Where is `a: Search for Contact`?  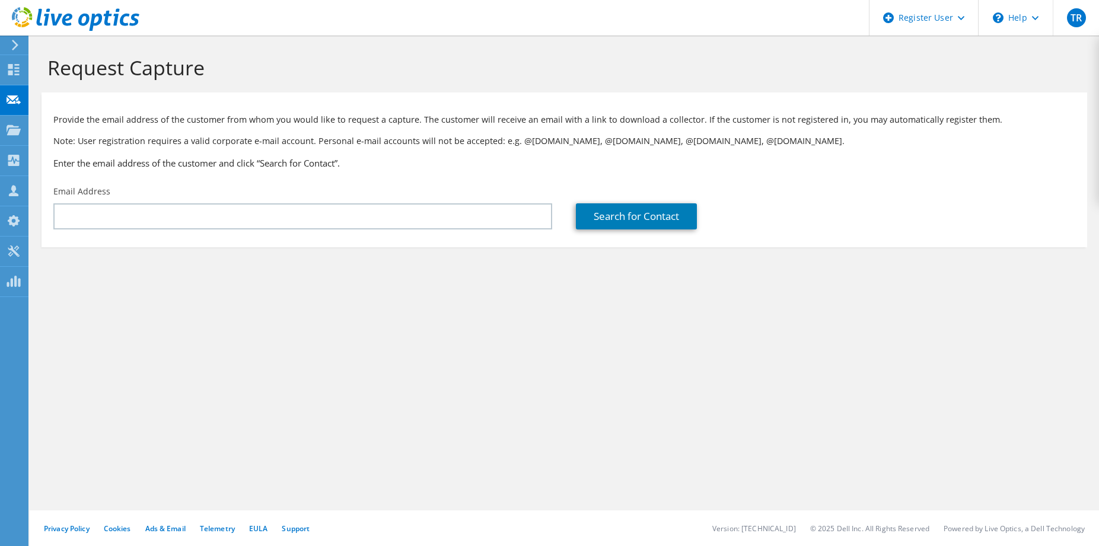
a: Search for Contact is located at coordinates (636, 216).